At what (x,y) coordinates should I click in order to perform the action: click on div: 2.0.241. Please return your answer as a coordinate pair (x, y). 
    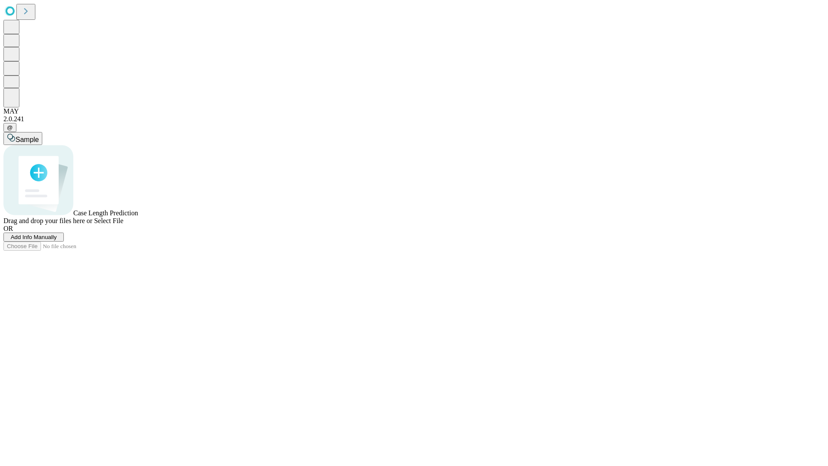
    Looking at the image, I should click on (414, 119).